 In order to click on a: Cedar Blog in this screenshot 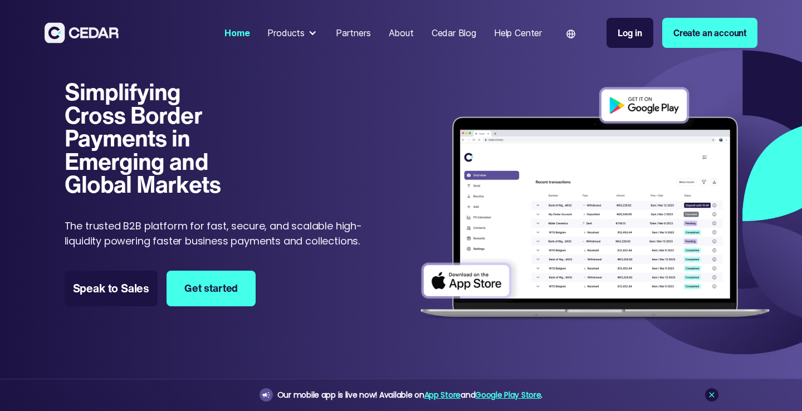, I will do `click(454, 33)`.